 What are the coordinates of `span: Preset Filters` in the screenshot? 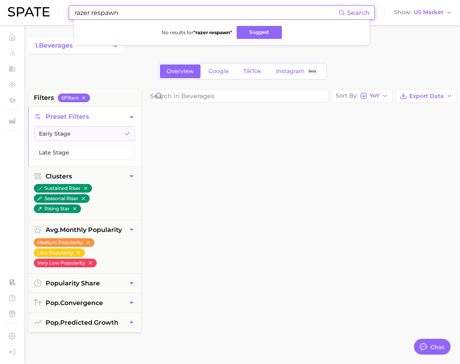 It's located at (67, 116).